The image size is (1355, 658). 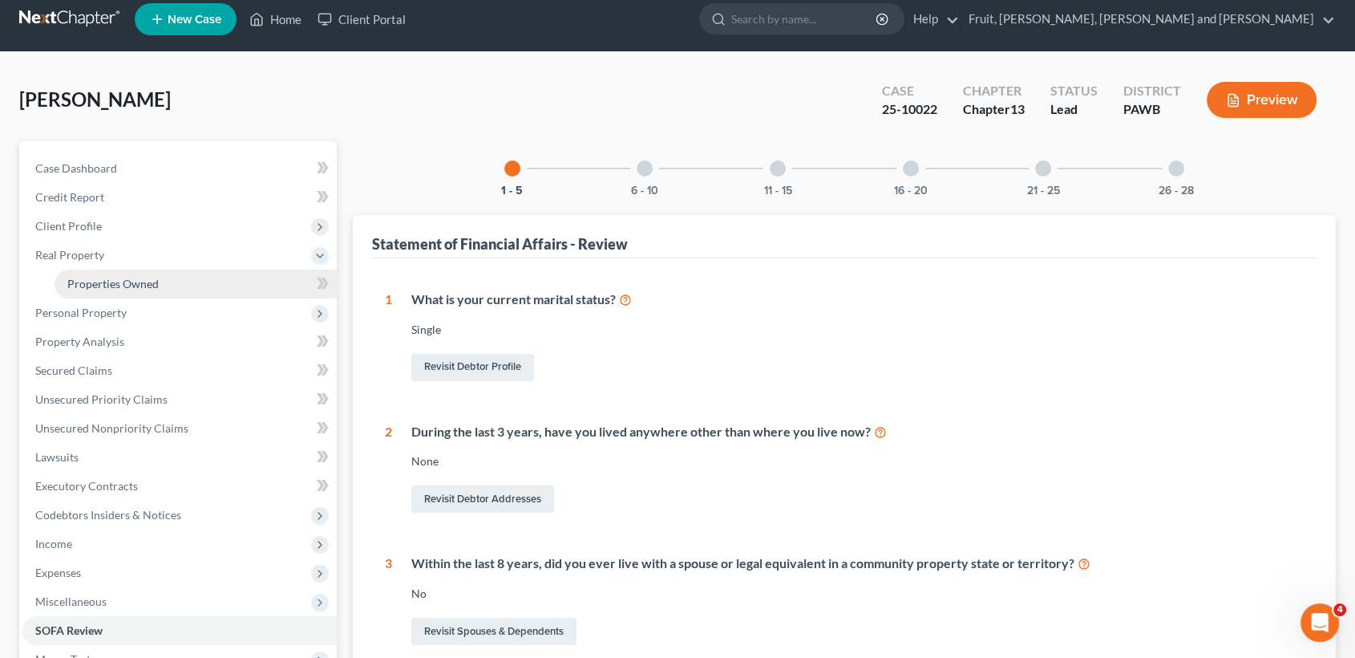 I want to click on div: No, so click(x=858, y=594).